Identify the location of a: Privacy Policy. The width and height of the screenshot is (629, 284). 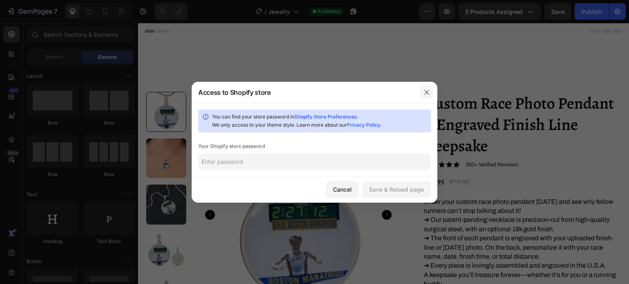
(363, 125).